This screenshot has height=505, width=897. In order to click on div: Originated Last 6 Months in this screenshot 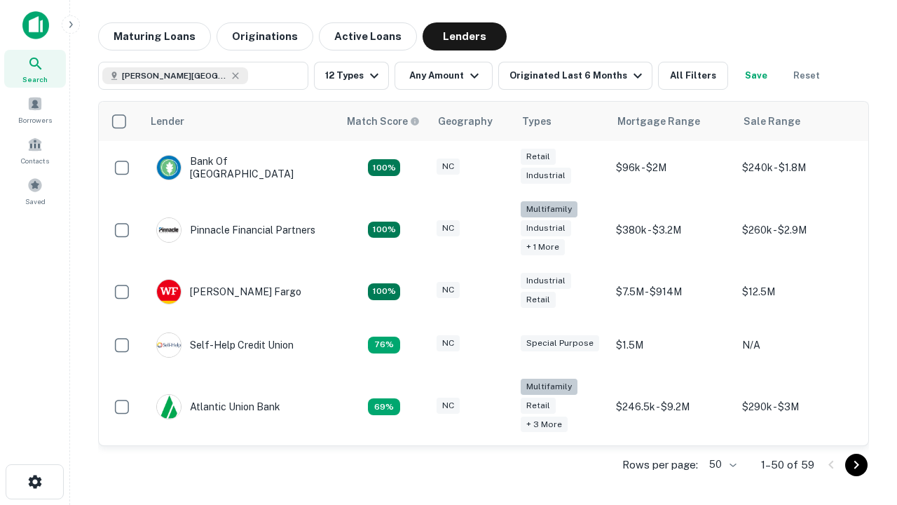, I will do `click(578, 76)`.